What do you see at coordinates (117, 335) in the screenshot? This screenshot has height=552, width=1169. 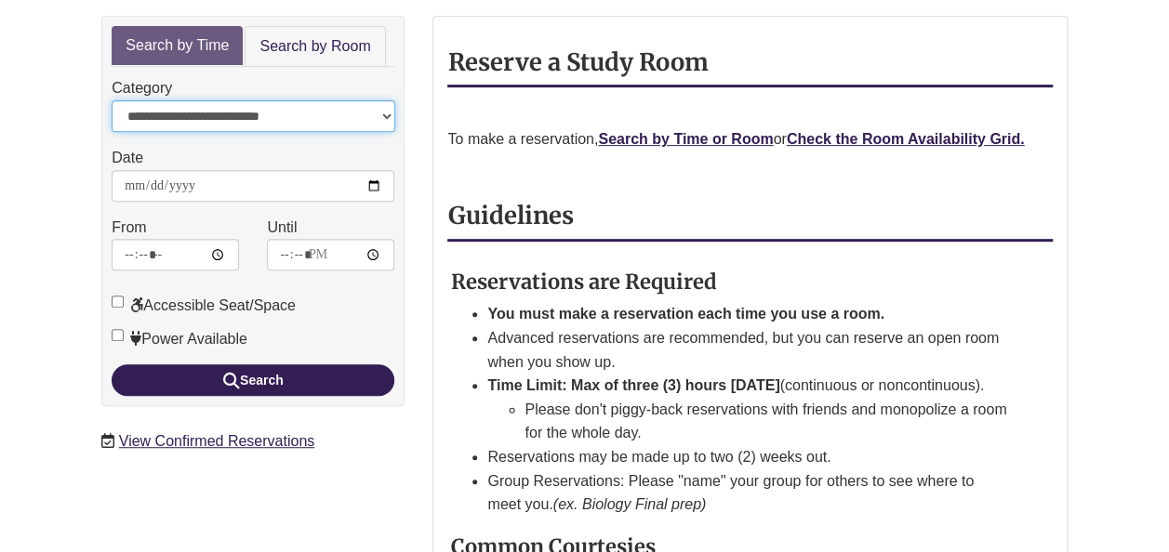 I see `input: Power Available` at bounding box center [117, 335].